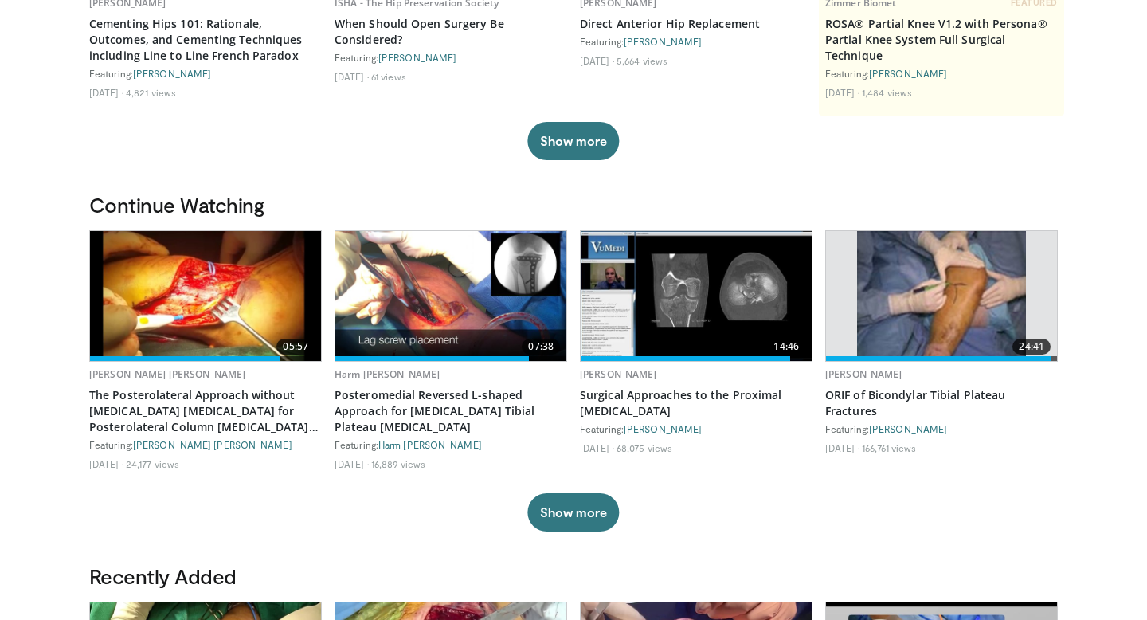  What do you see at coordinates (389, 76) in the screenshot?
I see `li: 61 views` at bounding box center [389, 76].